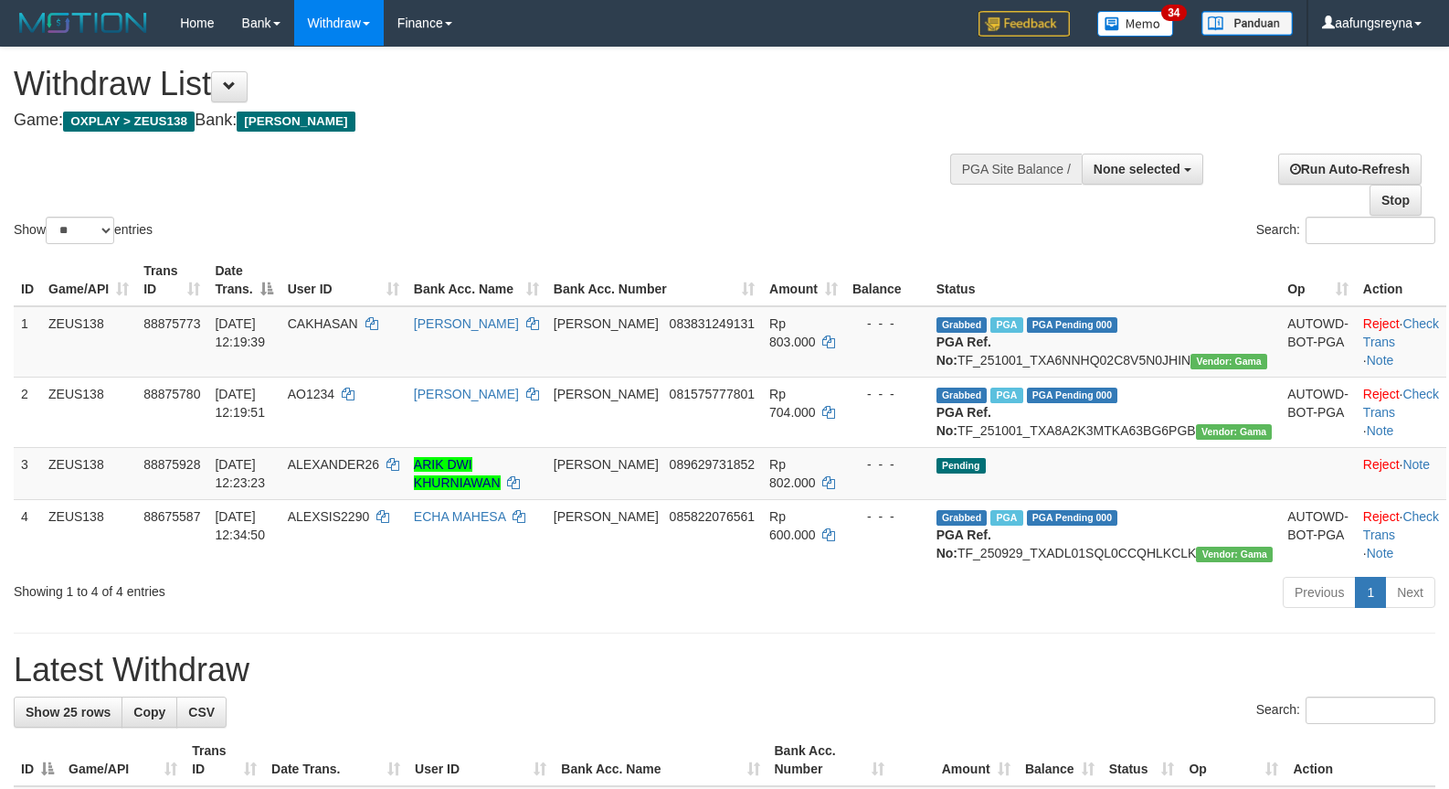 The width and height of the screenshot is (1449, 789). What do you see at coordinates (1105, 280) in the screenshot?
I see `th: Status` at bounding box center [1105, 280].